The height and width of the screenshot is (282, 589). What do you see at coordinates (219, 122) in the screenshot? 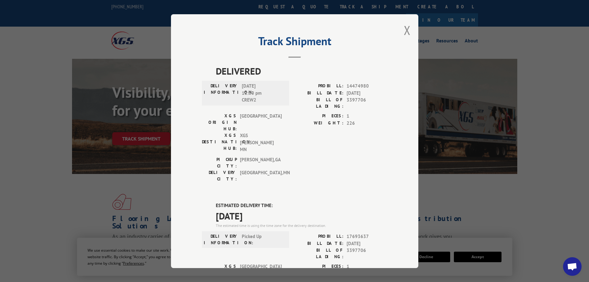
I see `label: XGS ORIGIN HUB:` at bounding box center [219, 122].